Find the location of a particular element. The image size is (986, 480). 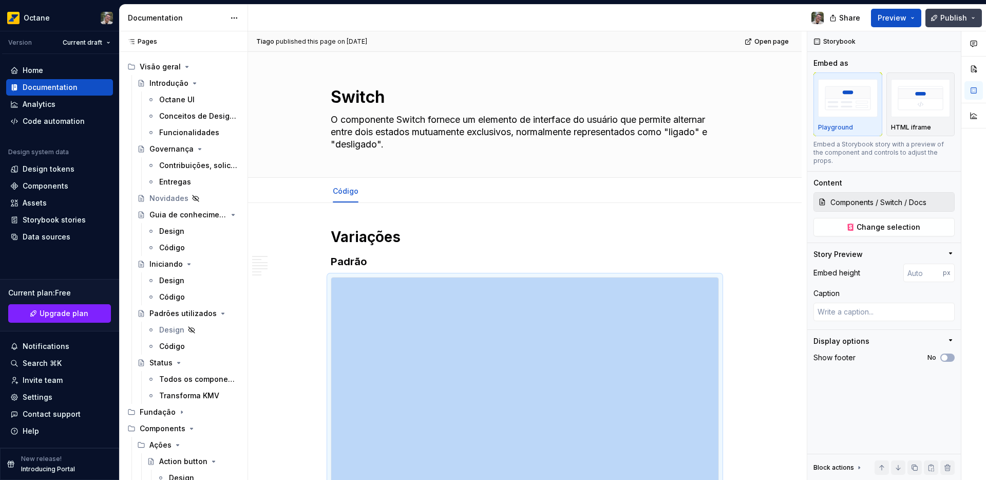

div: Version is located at coordinates (20, 43).